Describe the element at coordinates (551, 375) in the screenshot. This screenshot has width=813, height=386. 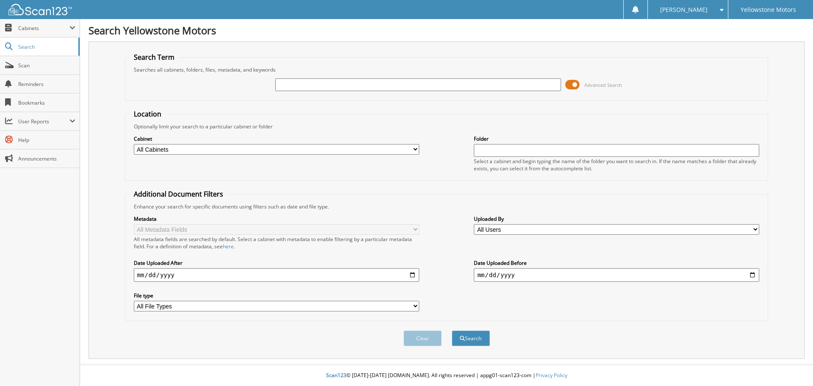
I see `a: Privacy Policy` at that location.